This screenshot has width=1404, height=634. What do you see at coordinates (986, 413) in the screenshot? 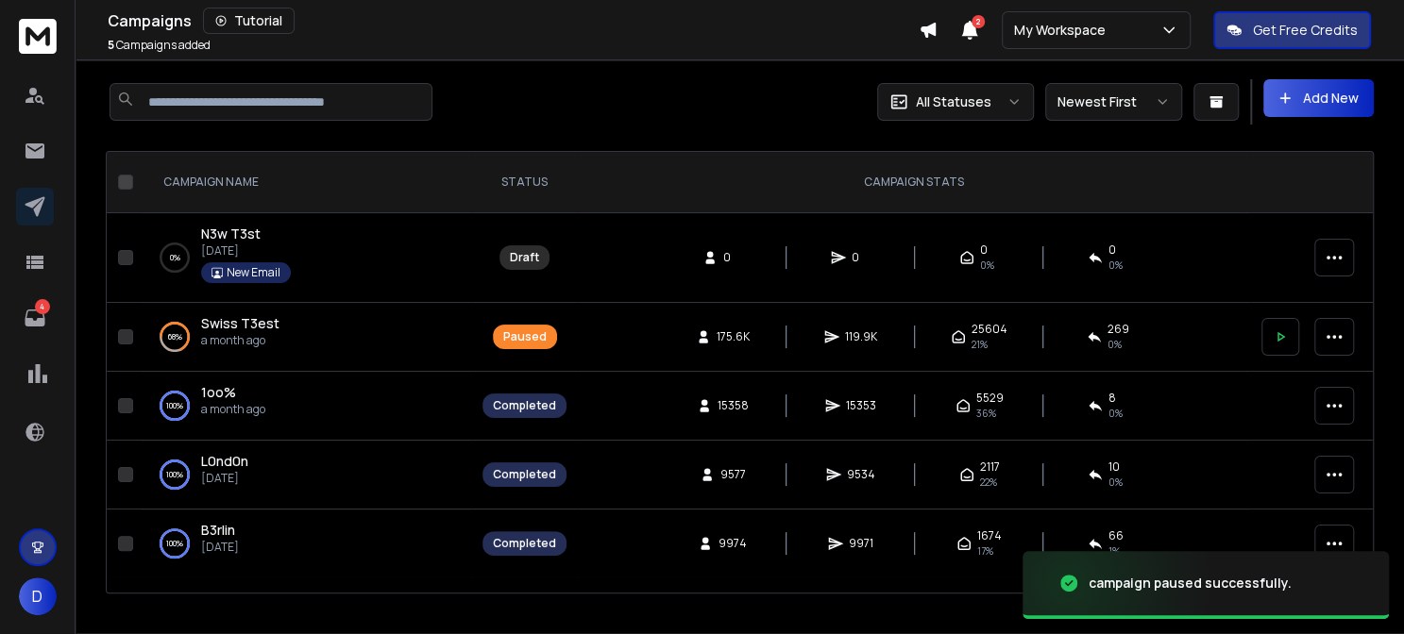
I see `span: 36 %` at bounding box center [986, 413].